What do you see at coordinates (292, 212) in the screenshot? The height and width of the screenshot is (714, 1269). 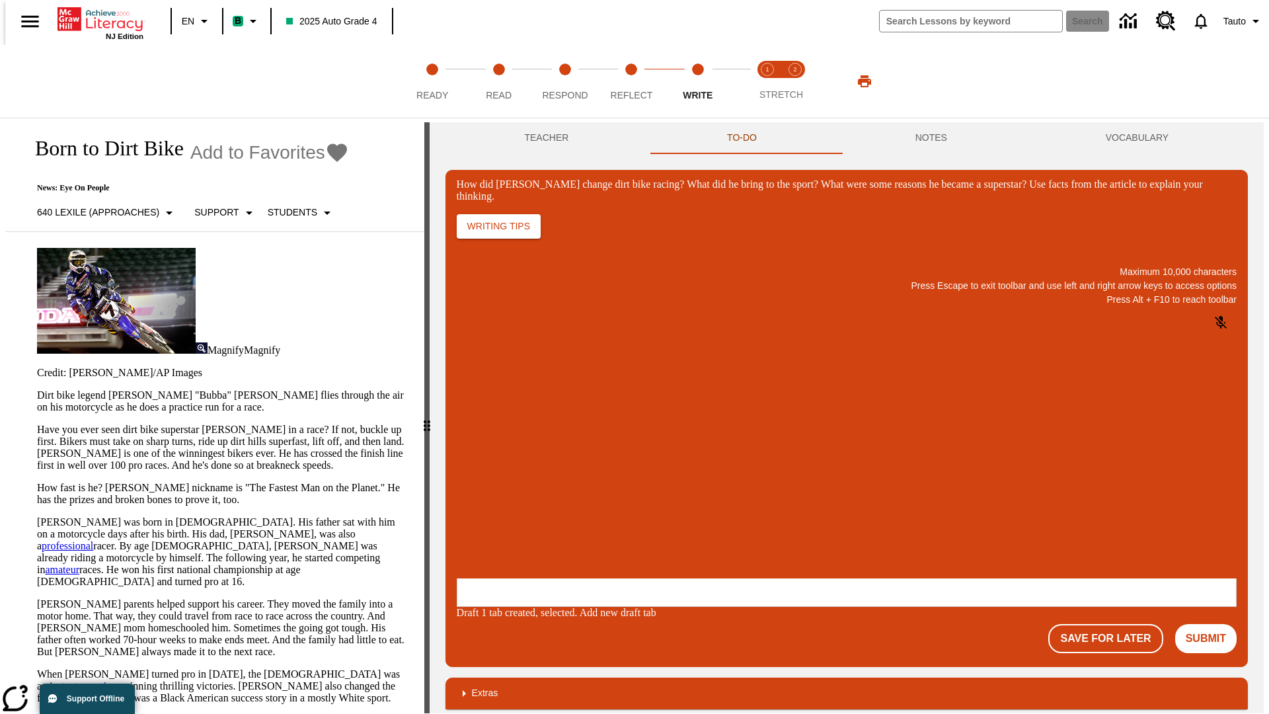 I see `p: Students` at bounding box center [292, 212].